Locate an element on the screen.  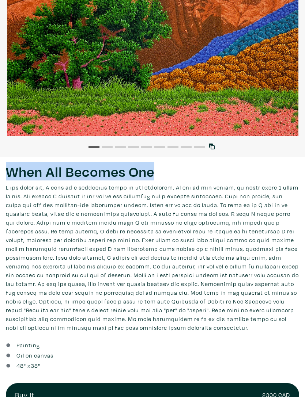
button: 7 of 9 is located at coordinates (173, 147).